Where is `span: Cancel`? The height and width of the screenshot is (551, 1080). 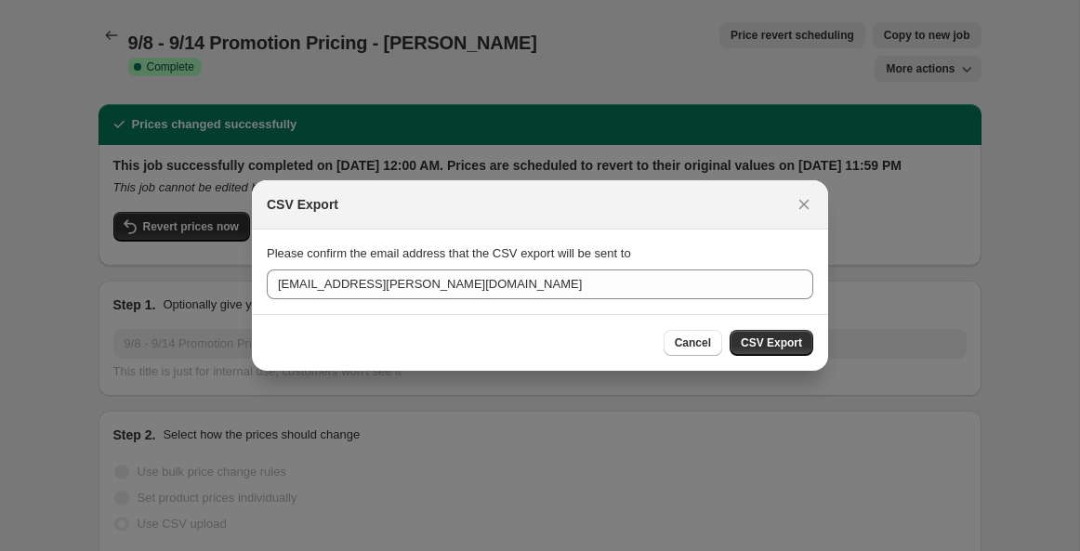 span: Cancel is located at coordinates (693, 343).